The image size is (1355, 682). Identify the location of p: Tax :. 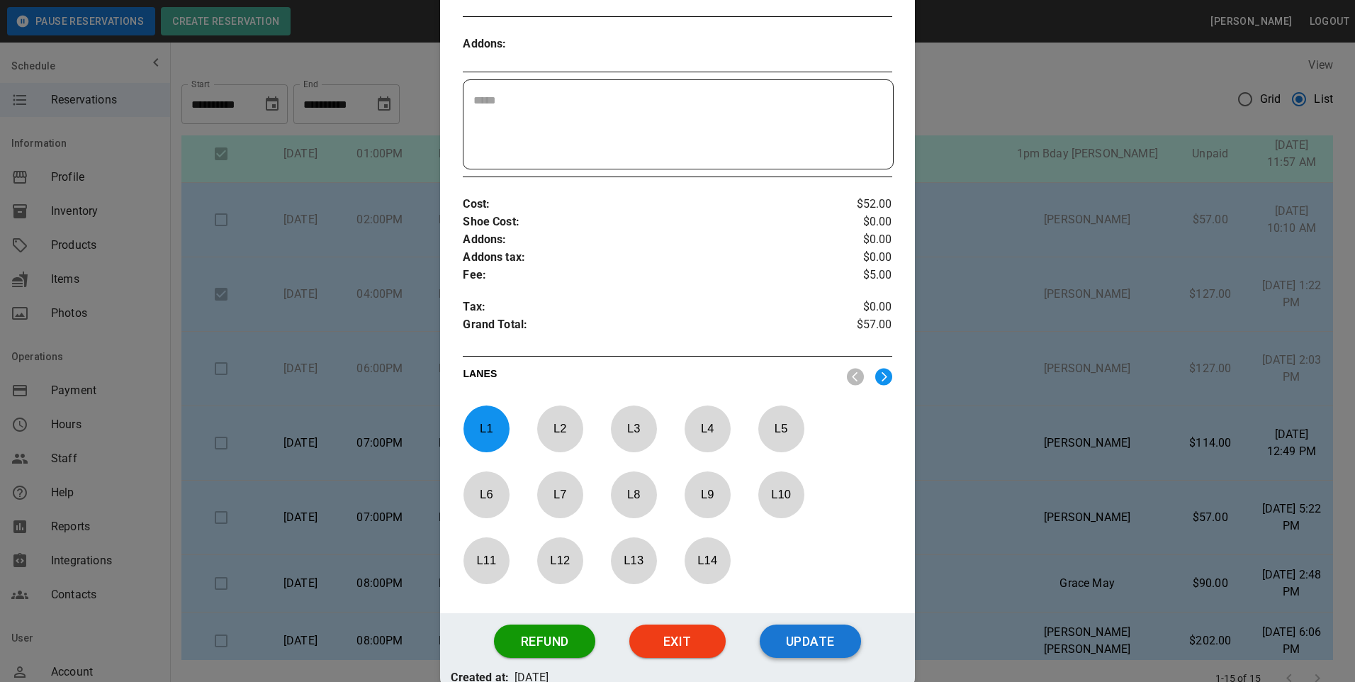
(641, 307).